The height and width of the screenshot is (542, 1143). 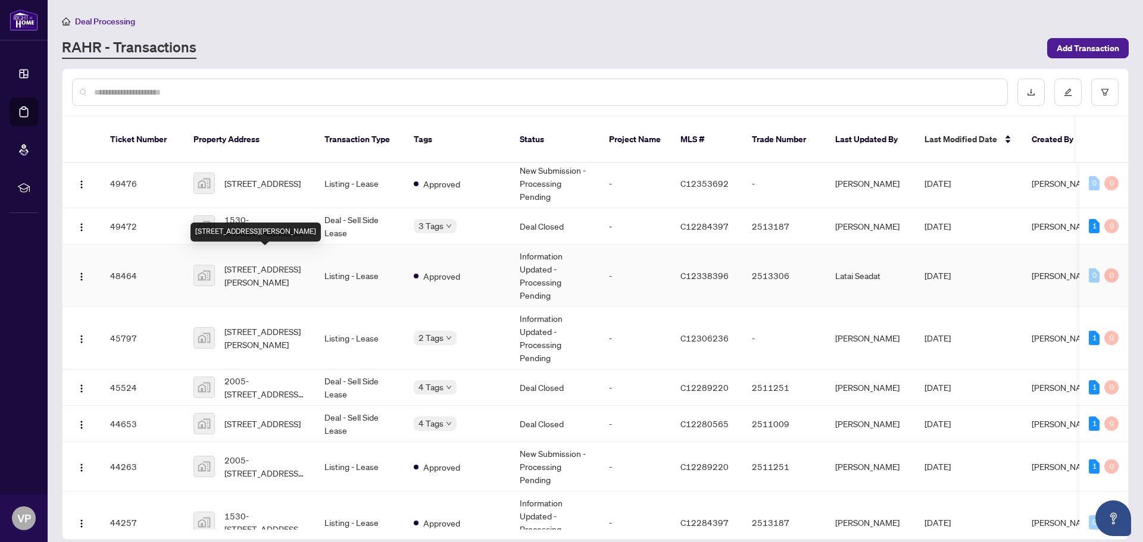 What do you see at coordinates (635, 140) in the screenshot?
I see `th: Project Name` at bounding box center [635, 140].